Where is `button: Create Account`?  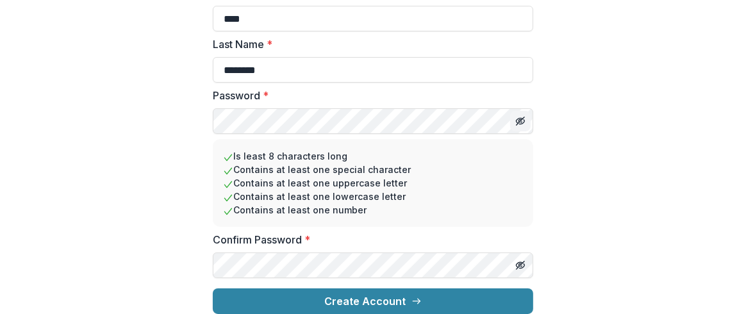 button: Create Account is located at coordinates (373, 301).